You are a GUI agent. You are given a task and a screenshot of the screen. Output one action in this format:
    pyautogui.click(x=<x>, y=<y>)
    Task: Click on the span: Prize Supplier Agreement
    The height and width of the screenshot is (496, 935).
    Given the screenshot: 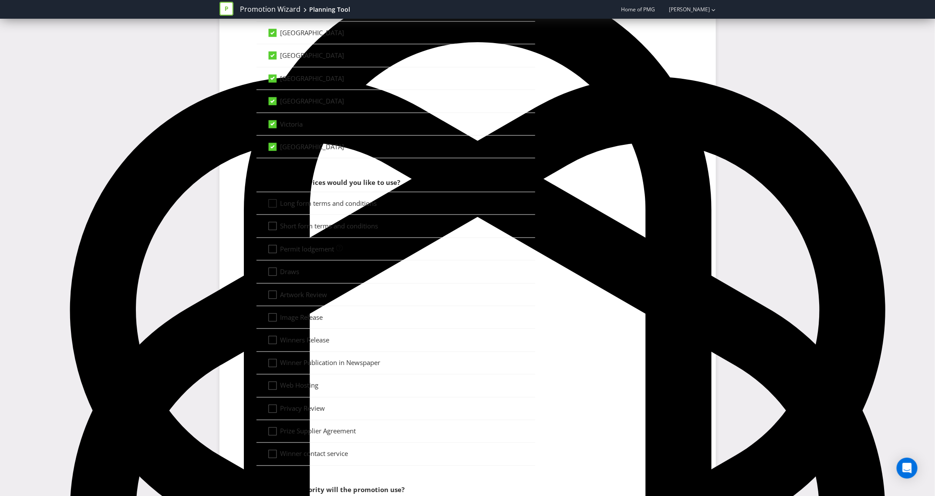 What is the action you would take?
    pyautogui.click(x=318, y=432)
    